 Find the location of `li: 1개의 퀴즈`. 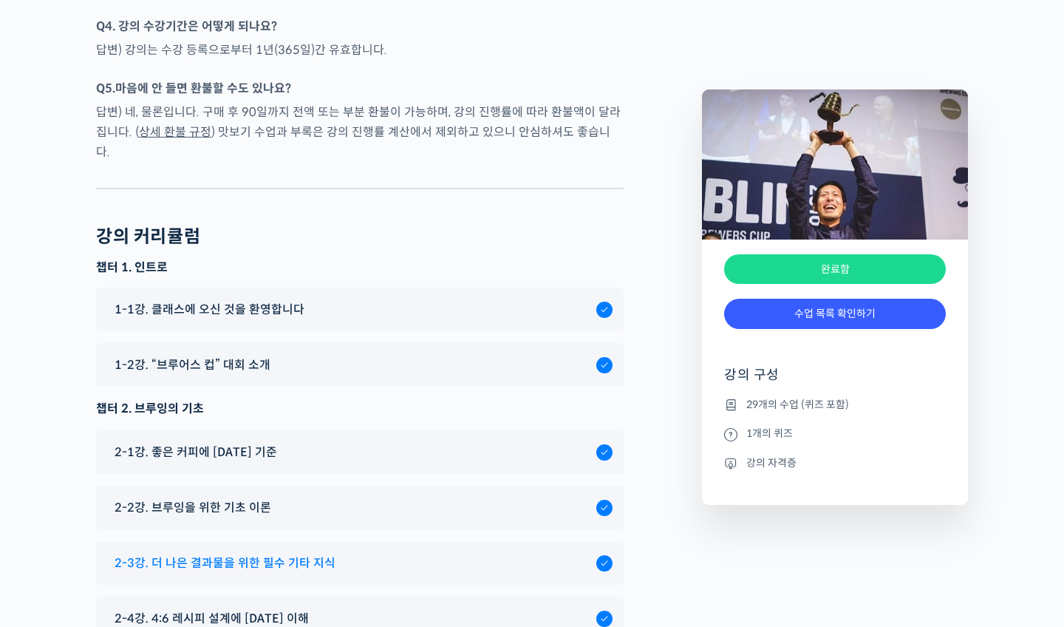

li: 1개의 퀴즈 is located at coordinates (835, 434).